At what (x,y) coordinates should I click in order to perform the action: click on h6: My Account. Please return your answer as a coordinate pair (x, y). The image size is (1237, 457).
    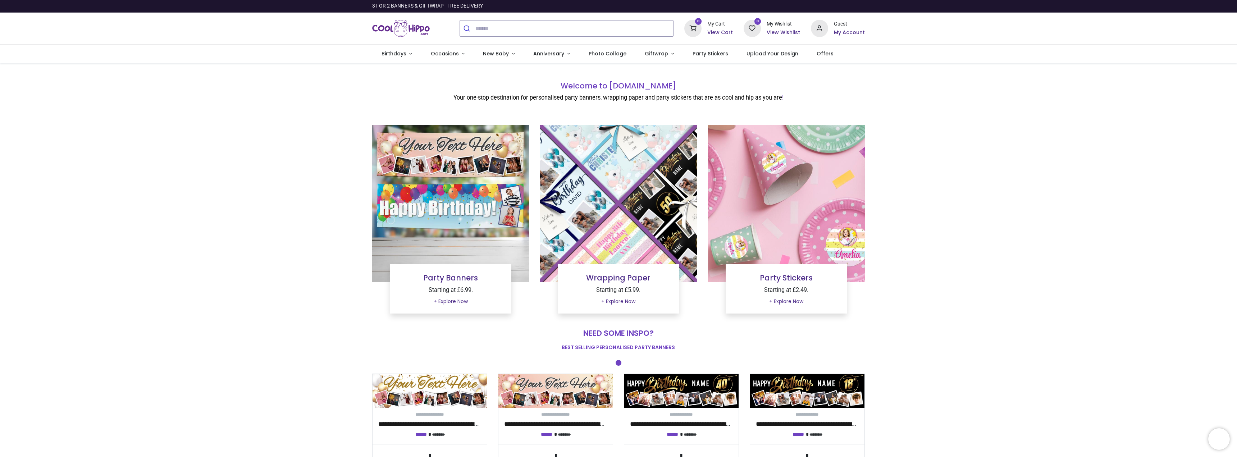
    Looking at the image, I should click on (850, 33).